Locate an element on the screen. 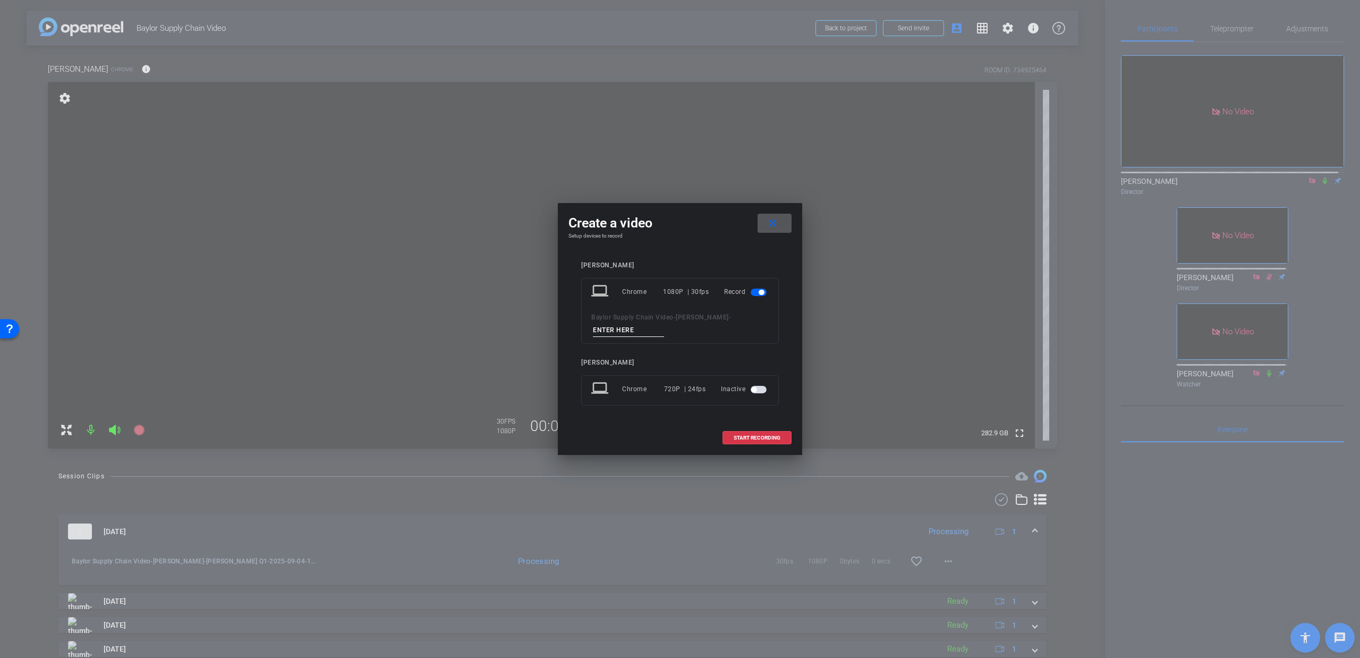 This screenshot has width=1360, height=658. div: Record is located at coordinates (746, 292).